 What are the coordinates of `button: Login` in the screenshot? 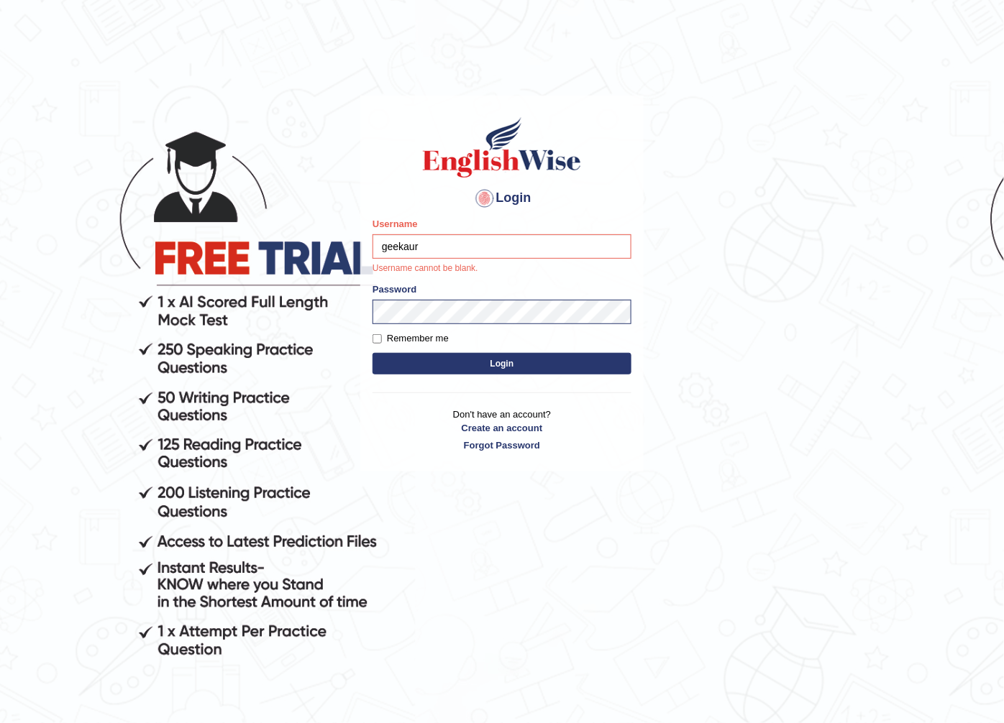 It's located at (502, 364).